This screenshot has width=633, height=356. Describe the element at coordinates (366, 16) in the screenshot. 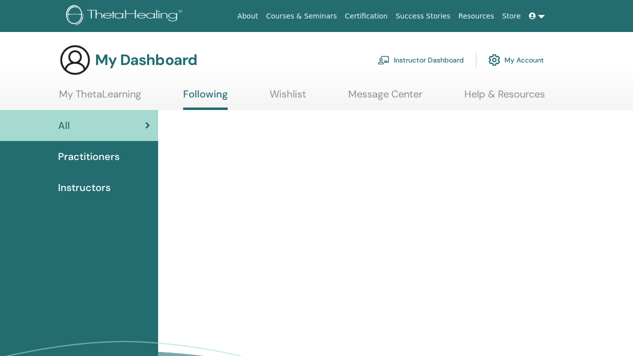

I see `a: Certification` at that location.